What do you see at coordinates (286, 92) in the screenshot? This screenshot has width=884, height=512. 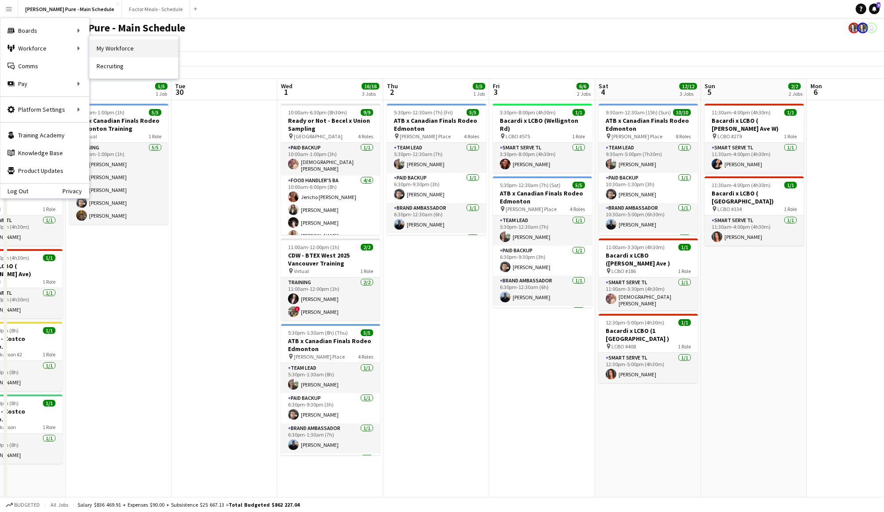 I see `span: 1` at bounding box center [286, 92].